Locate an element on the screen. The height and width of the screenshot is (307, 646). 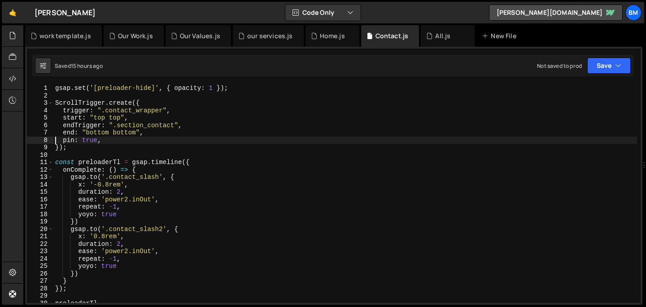
div: Contact.js is located at coordinates (392, 36).